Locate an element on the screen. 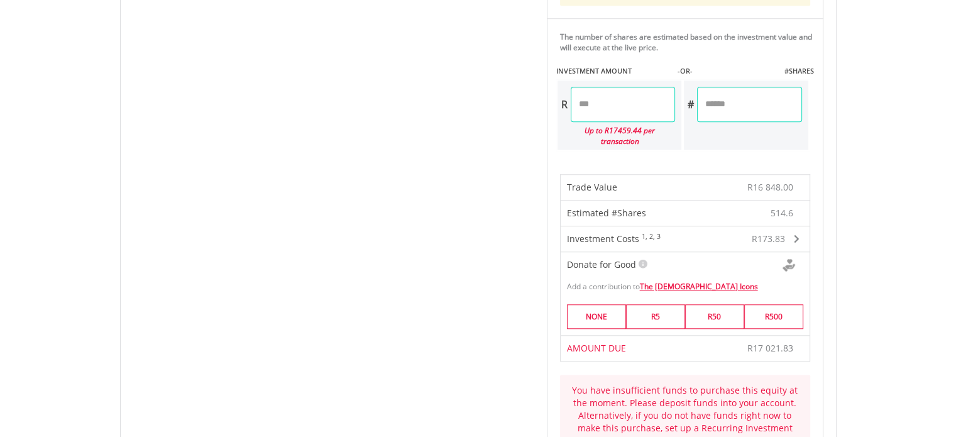  div: Add a contribution to is located at coordinates (685, 283).